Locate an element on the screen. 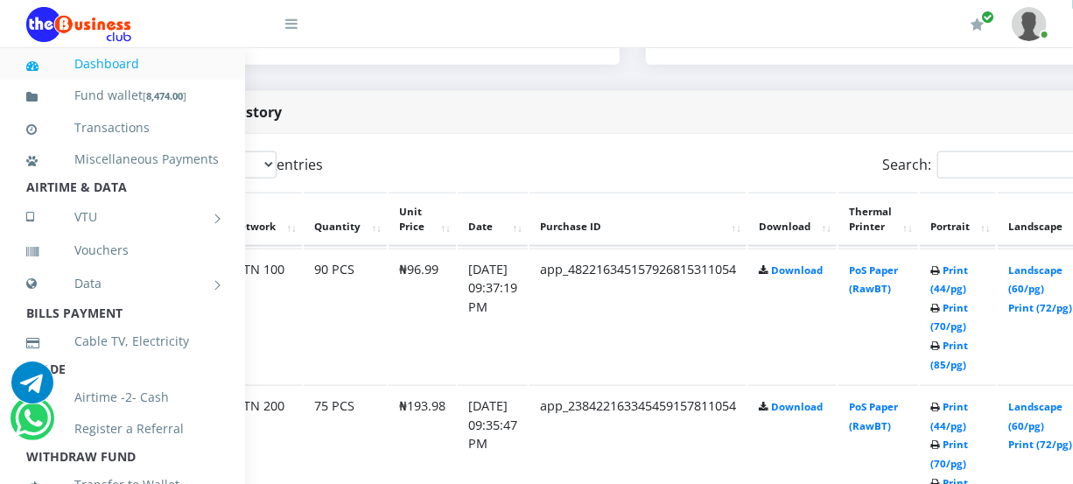 Image resolution: width=1073 pixels, height=484 pixels. td: app_482216345157926815311054 is located at coordinates (638, 316).